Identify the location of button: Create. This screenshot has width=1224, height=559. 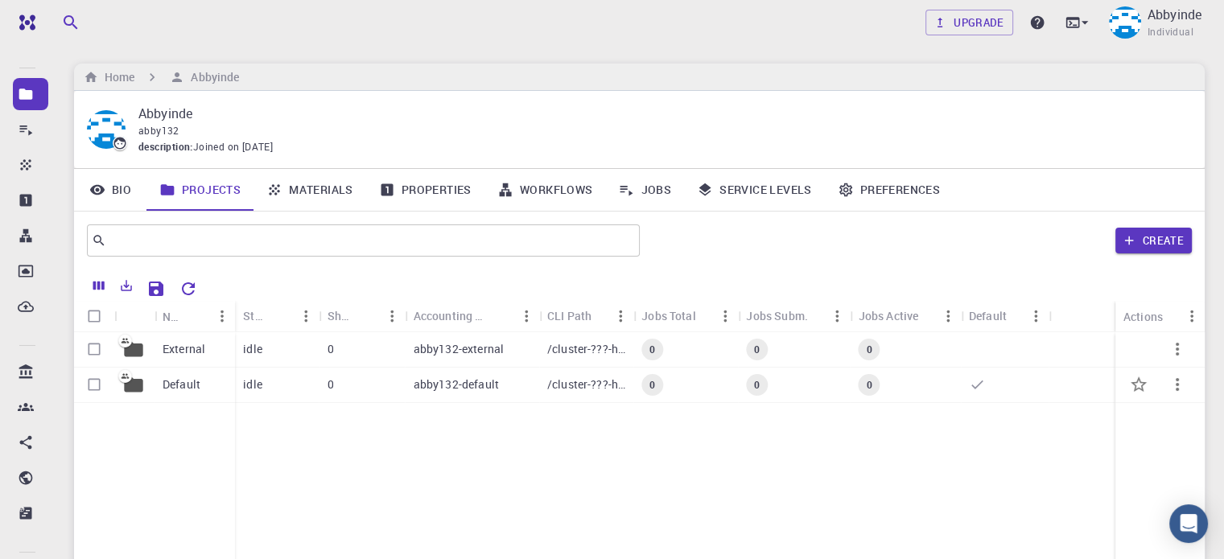
(1153, 241).